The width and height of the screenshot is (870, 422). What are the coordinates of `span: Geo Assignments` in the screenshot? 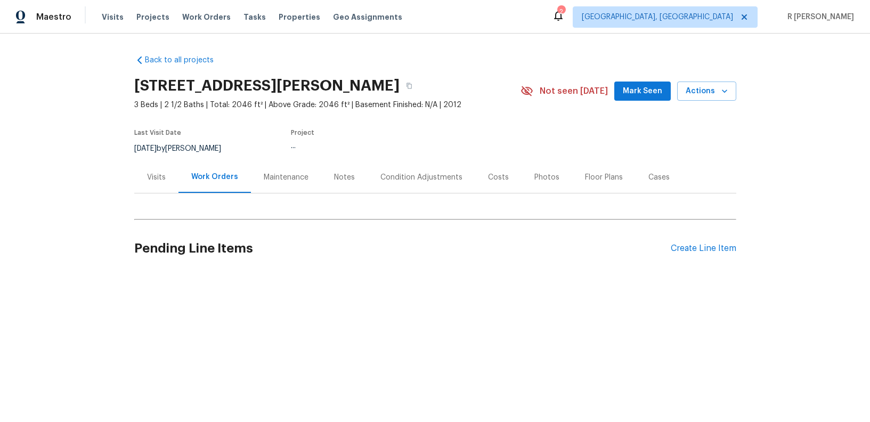 It's located at (368, 17).